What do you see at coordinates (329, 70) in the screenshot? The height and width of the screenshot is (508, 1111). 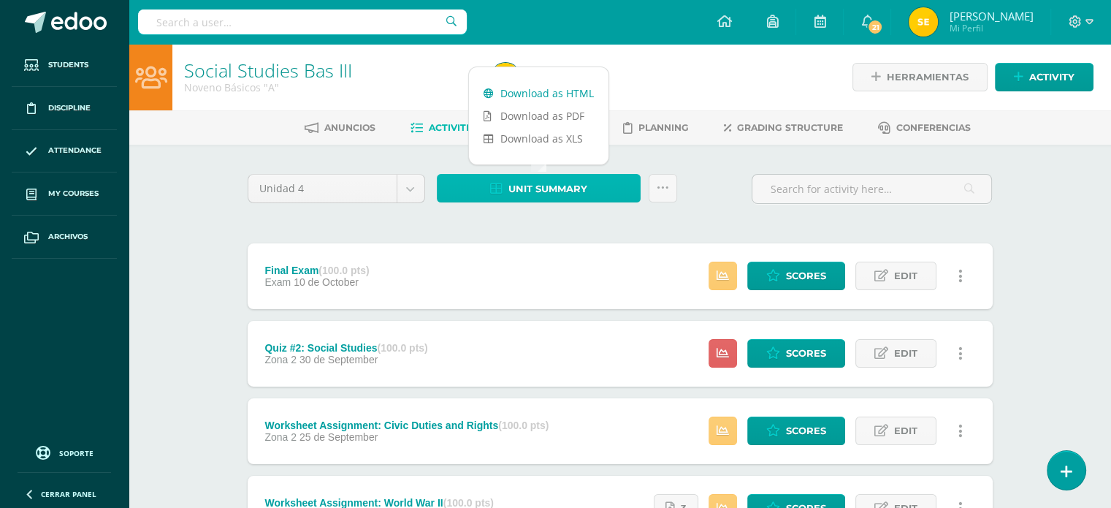 I see `h1: Social Studies Bas III` at bounding box center [329, 70].